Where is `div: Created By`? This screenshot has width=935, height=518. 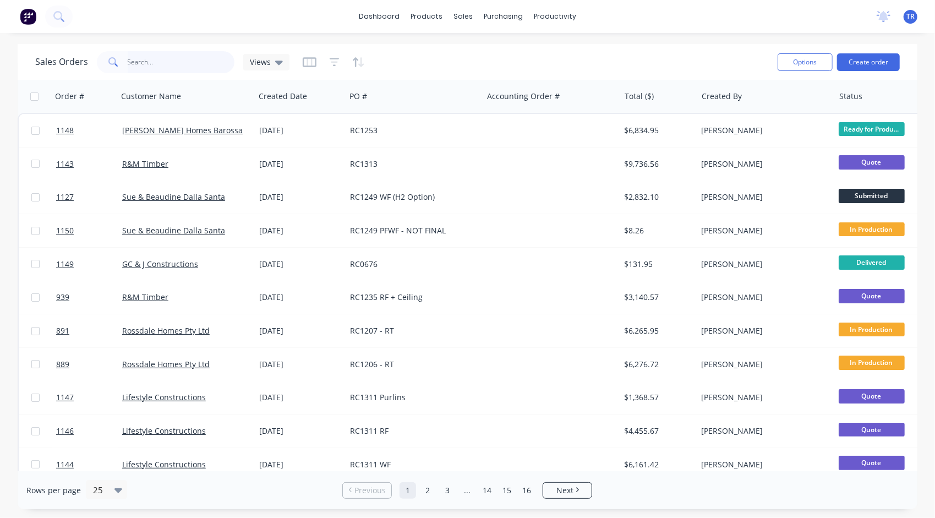 div: Created By is located at coordinates (721, 96).